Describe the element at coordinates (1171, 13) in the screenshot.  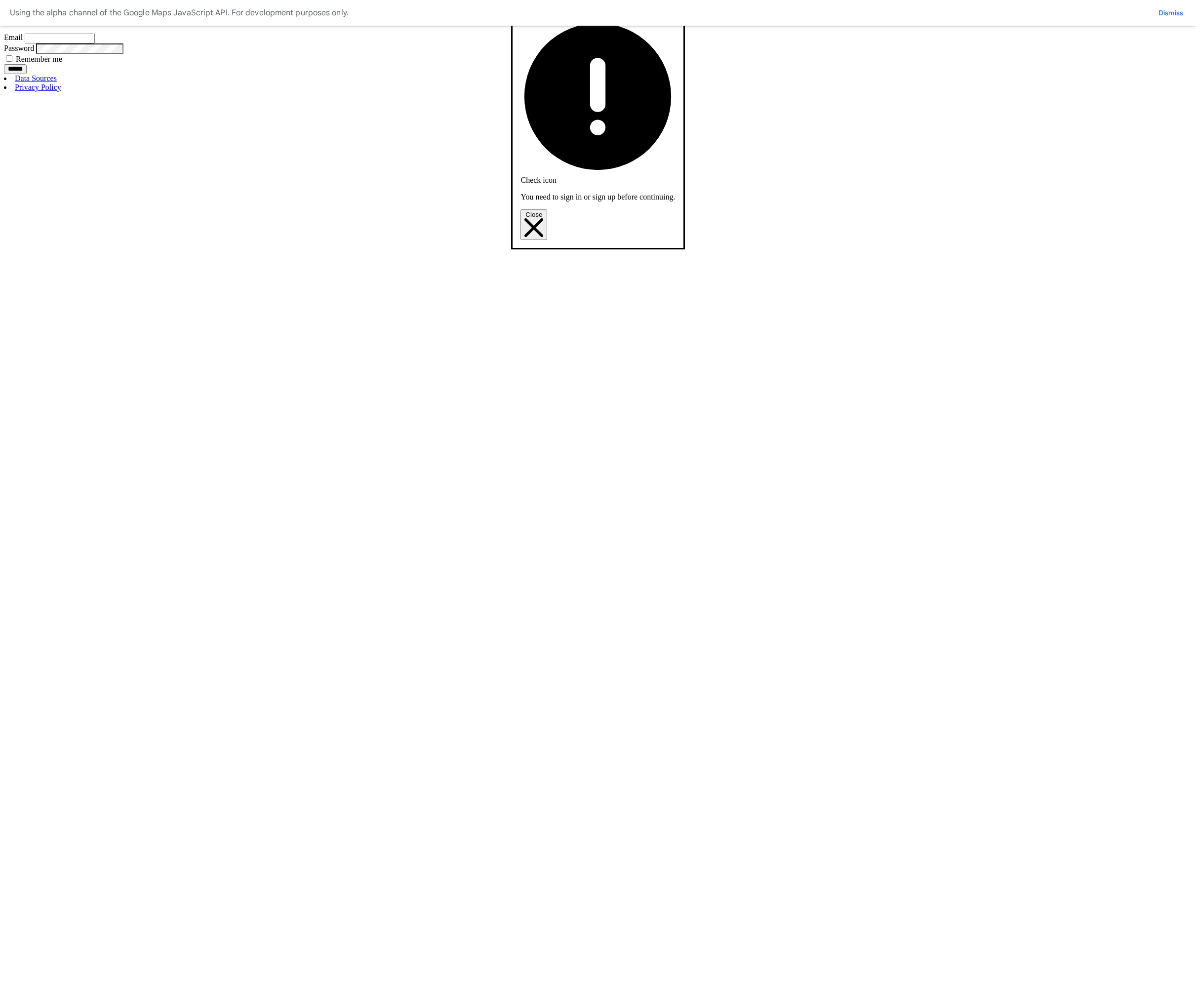
I see `button: Dismiss` at that location.